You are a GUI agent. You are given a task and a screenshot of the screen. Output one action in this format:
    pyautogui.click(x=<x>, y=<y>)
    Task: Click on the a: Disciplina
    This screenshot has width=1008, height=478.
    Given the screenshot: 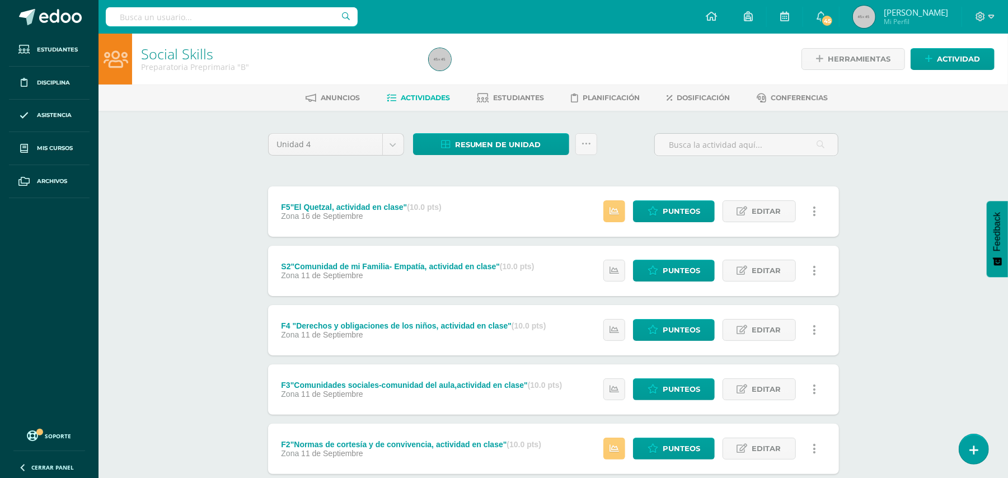 What is the action you would take?
    pyautogui.click(x=49, y=83)
    